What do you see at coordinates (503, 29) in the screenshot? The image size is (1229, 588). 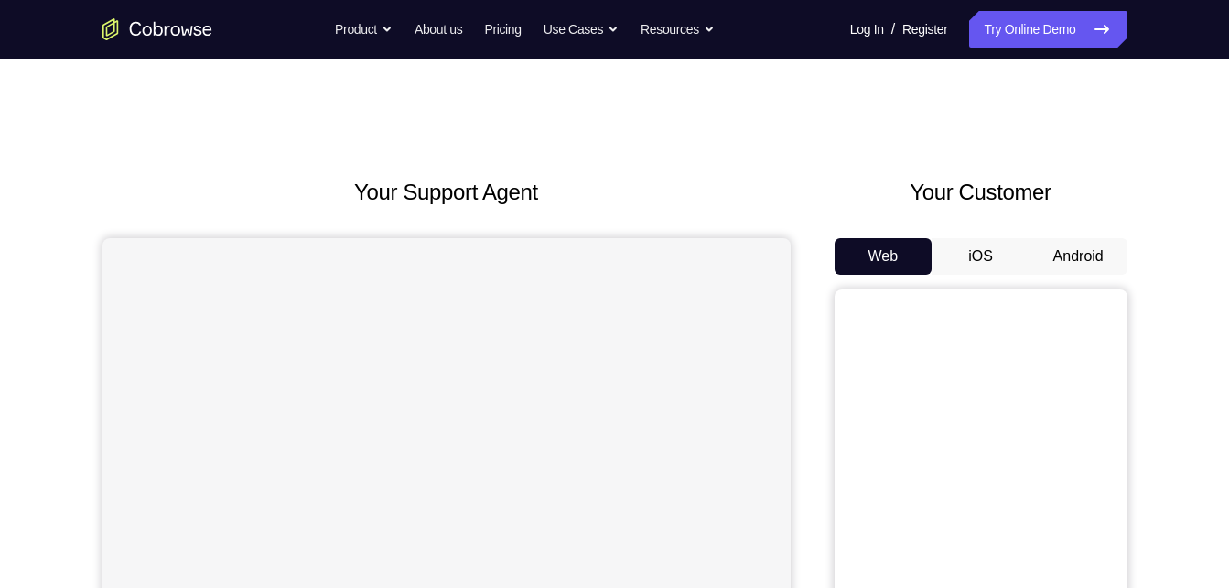 I see `a: Pricing` at bounding box center [503, 29].